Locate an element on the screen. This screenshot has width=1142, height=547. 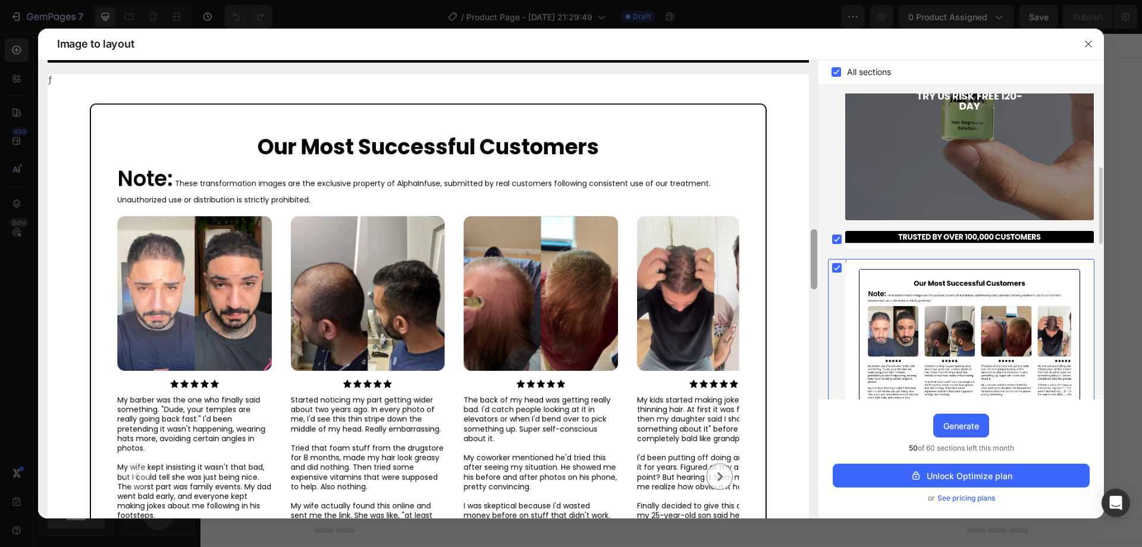
button: Generate is located at coordinates (961, 425).